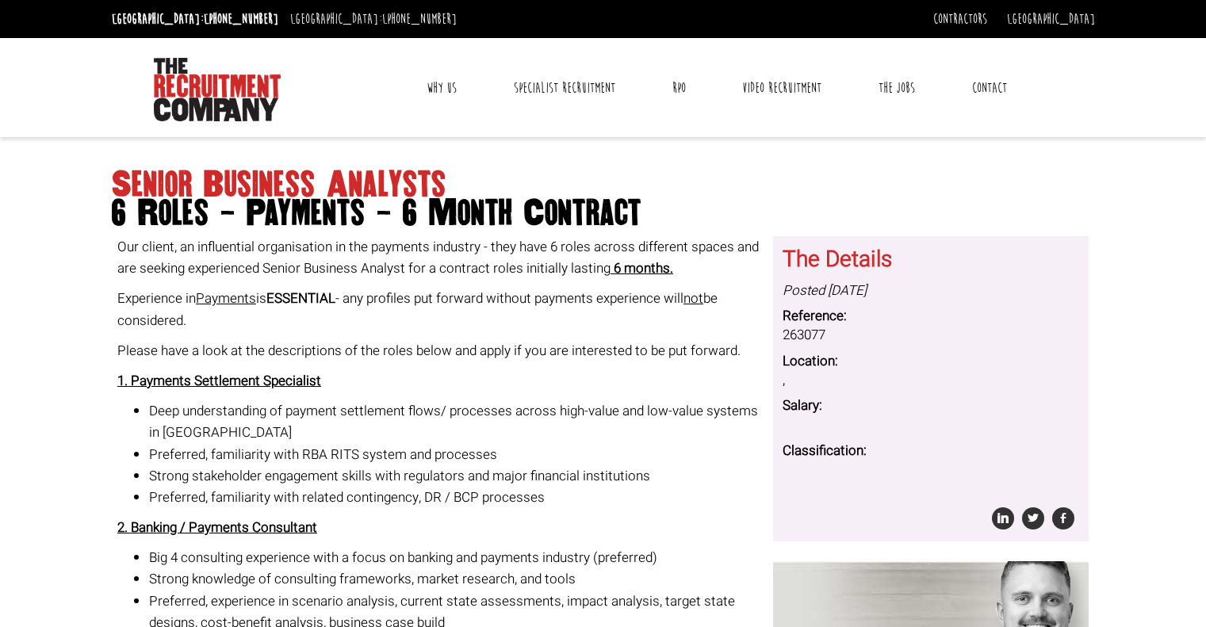 The height and width of the screenshot is (627, 1206). What do you see at coordinates (439, 258) in the screenshot?
I see `p: Our client, an influential organisation in the payments industry - they have 6 roles across diffe...` at bounding box center [439, 258].